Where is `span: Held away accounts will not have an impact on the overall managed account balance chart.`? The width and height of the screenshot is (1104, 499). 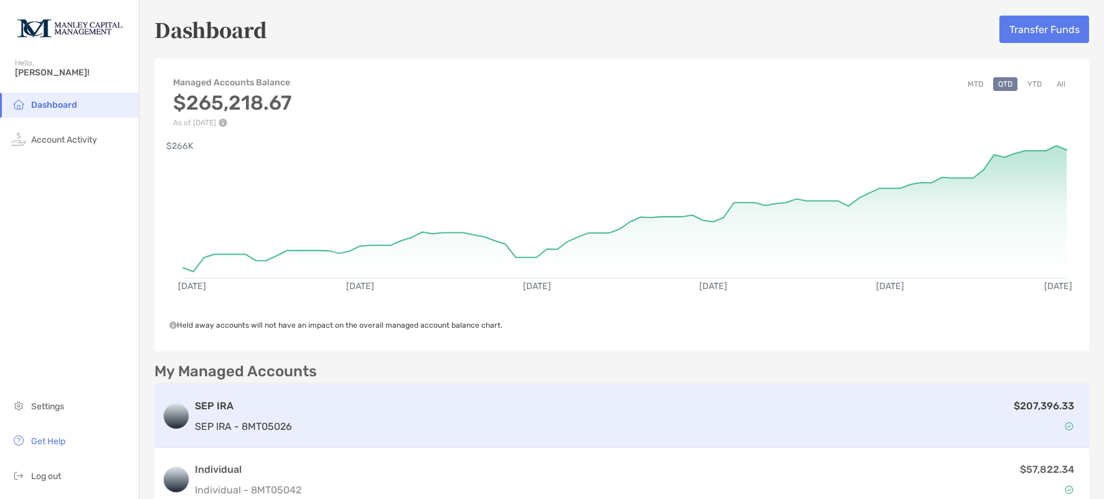
span: Held away accounts will not have an impact on the overall managed account balance chart. is located at coordinates (335, 325).